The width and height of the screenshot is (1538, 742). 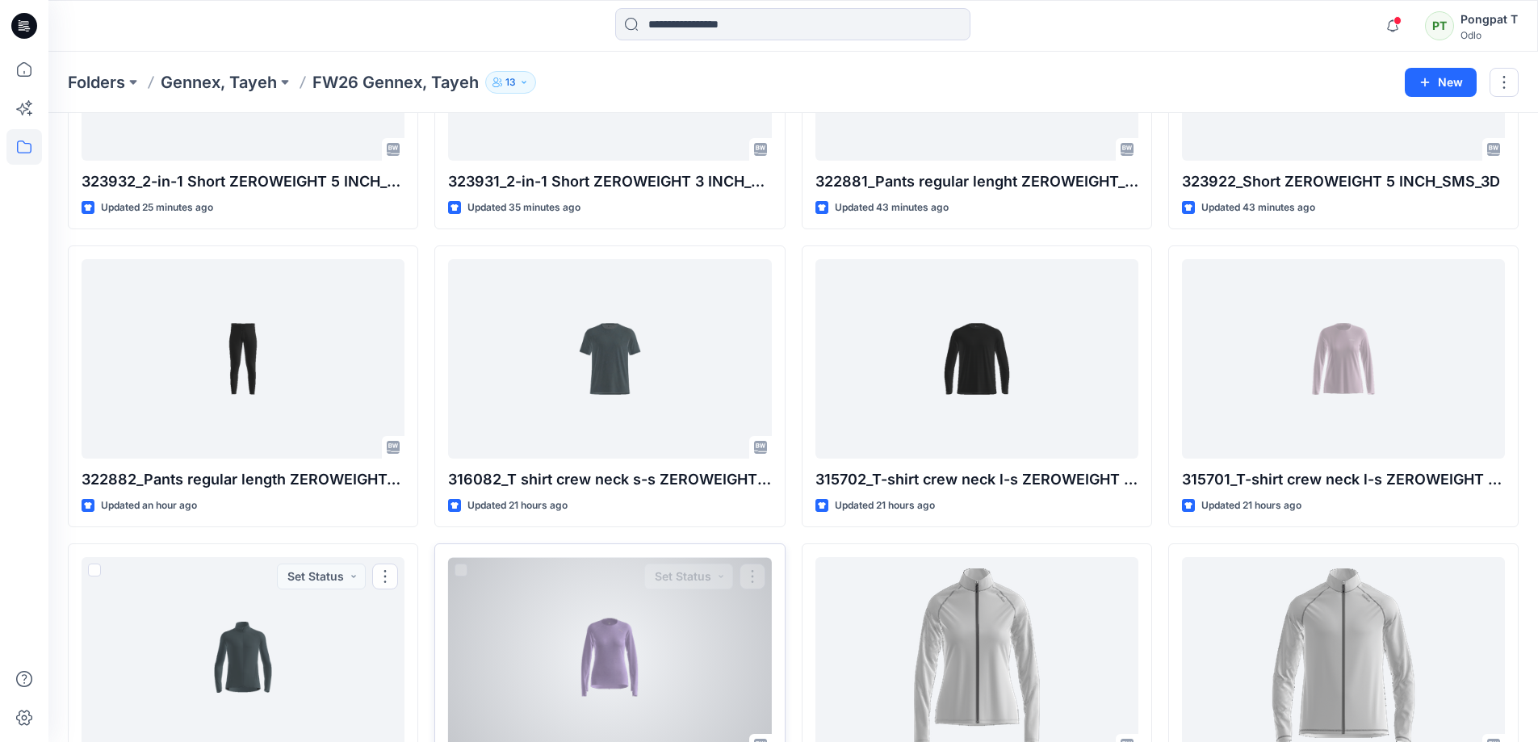 What do you see at coordinates (396, 82) in the screenshot?
I see `p: FW26 Gennex, Tayeh` at bounding box center [396, 82].